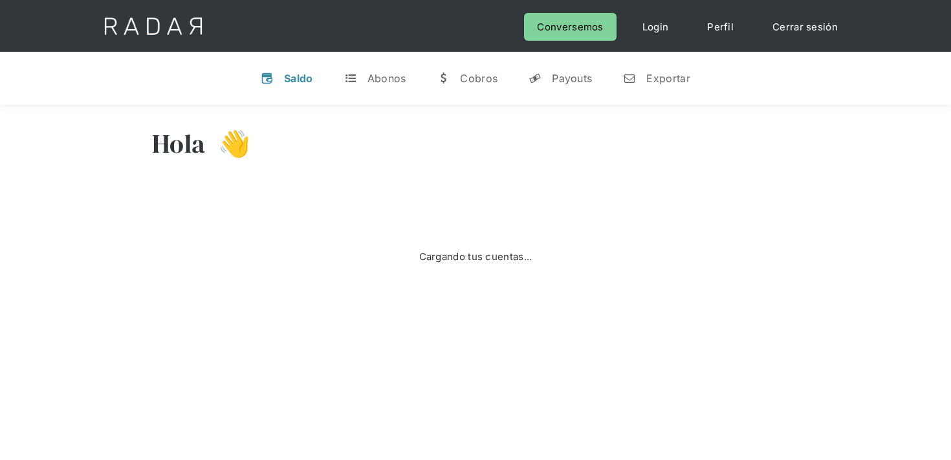 The height and width of the screenshot is (460, 951). I want to click on div: Cargando tus cuentas..., so click(476, 256).